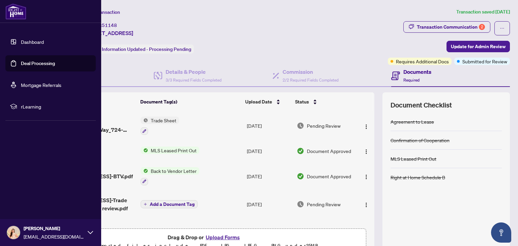  Describe the element at coordinates (311, 80) in the screenshot. I see `span: 2/2 Required Fields Completed` at that location.